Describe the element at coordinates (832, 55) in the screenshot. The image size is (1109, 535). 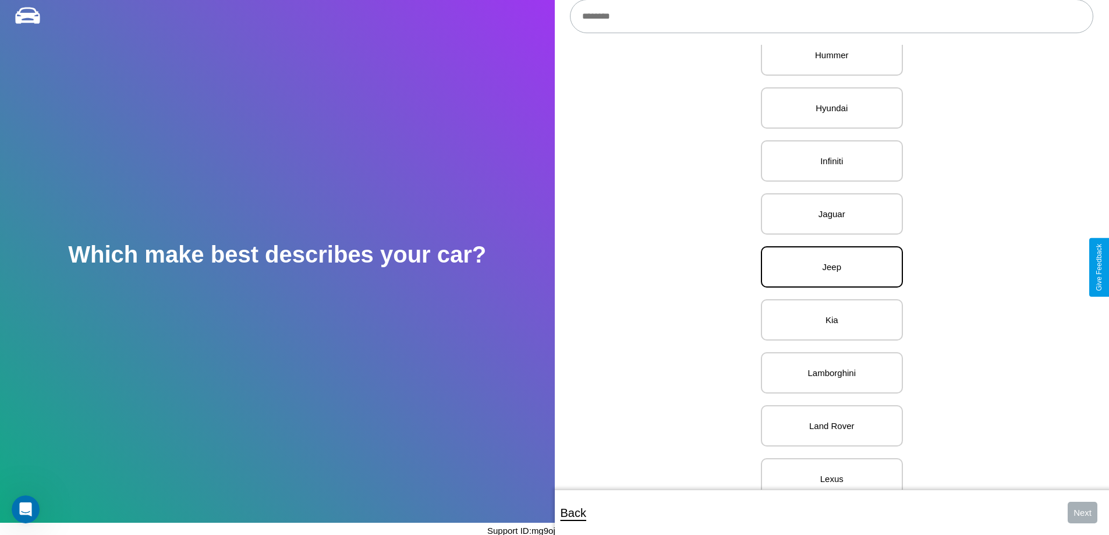
I see `p: Hummer` at that location.